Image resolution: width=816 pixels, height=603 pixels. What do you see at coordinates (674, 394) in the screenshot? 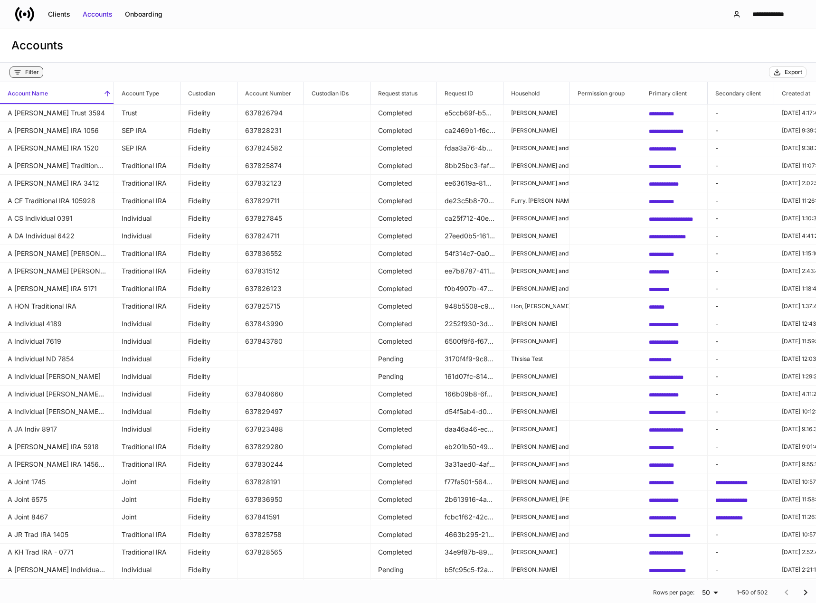
I see `td: 682d12ba-480b-414e-a312-723986e8e1f5` at bounding box center [674, 394].